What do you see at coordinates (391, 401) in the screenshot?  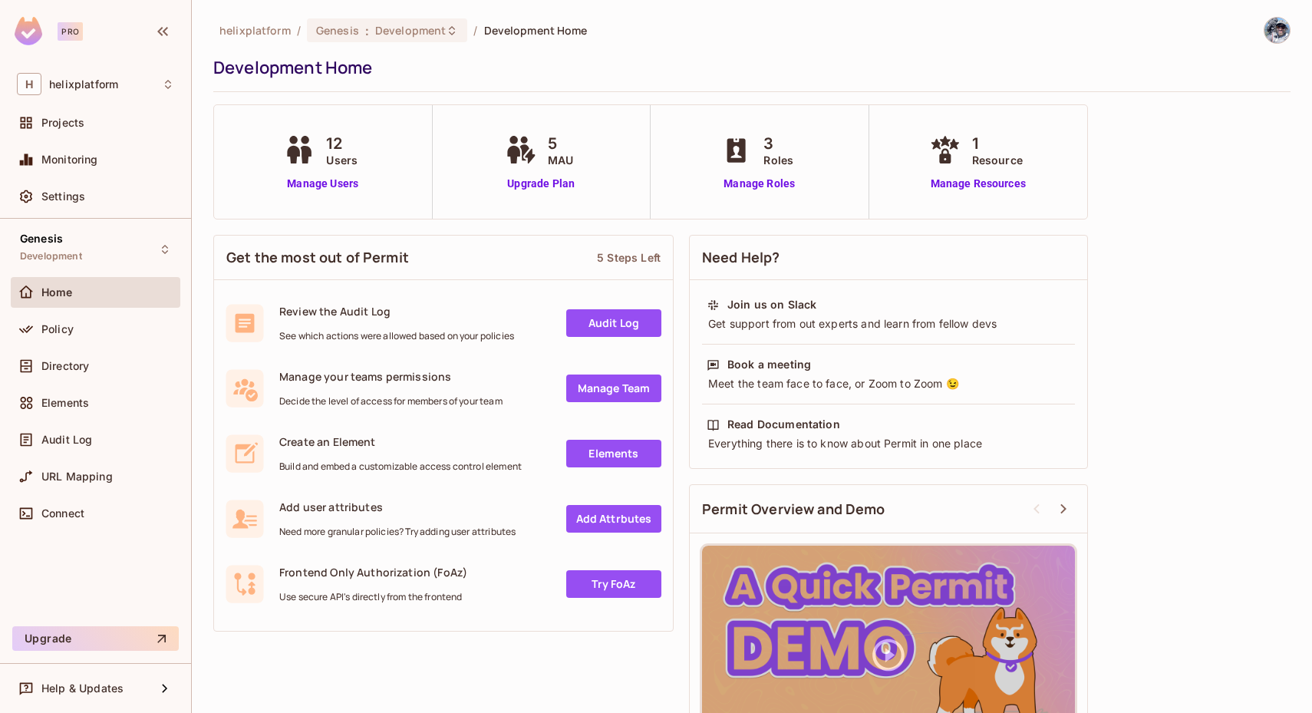 I see `span: Decide the level of access for members of your team` at bounding box center [391, 401].